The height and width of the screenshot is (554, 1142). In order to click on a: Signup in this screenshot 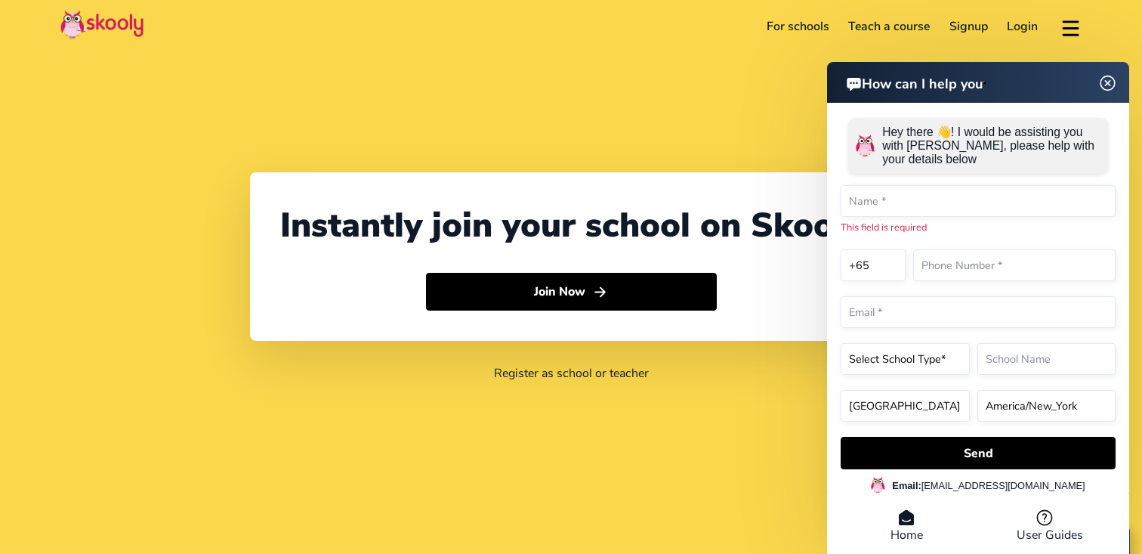, I will do `click(968, 26)`.